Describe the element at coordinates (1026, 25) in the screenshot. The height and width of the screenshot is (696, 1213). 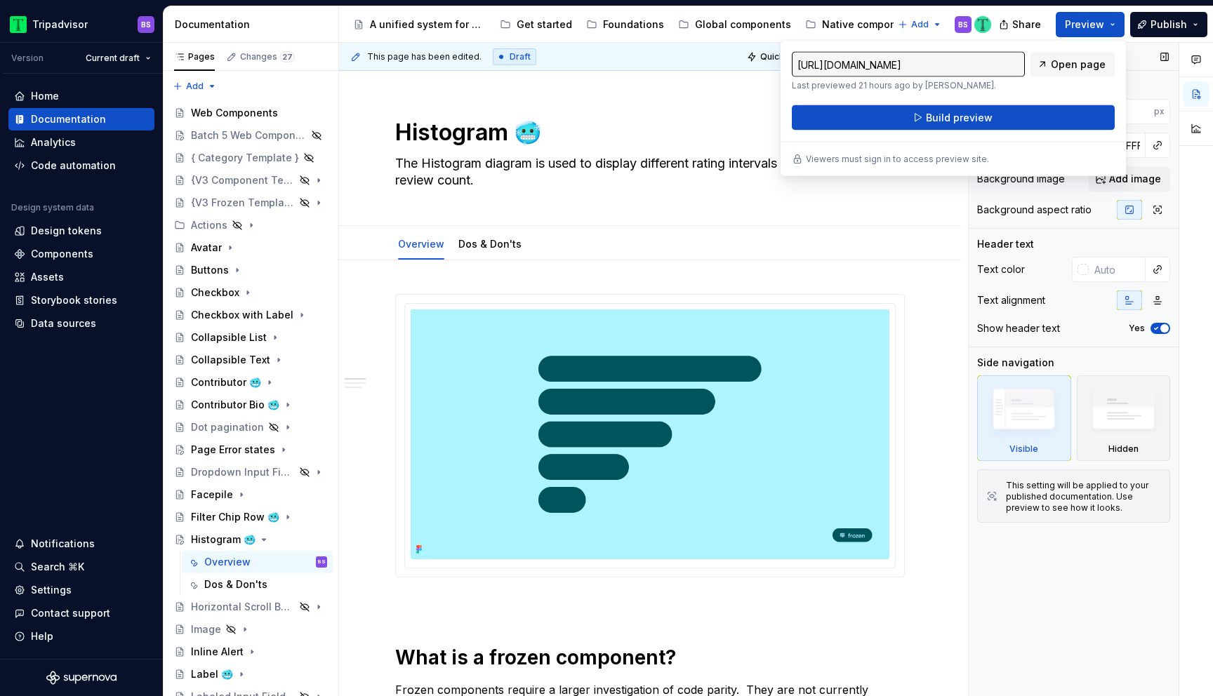
I see `span: Share` at that location.